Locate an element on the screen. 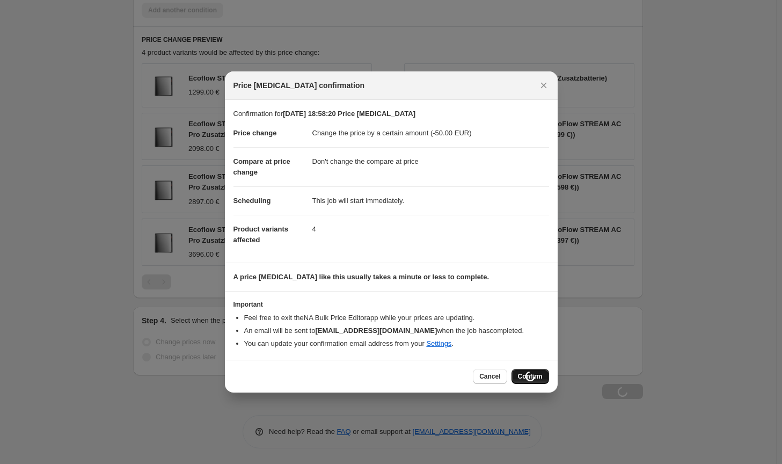  h3: Important is located at coordinates (391, 304).